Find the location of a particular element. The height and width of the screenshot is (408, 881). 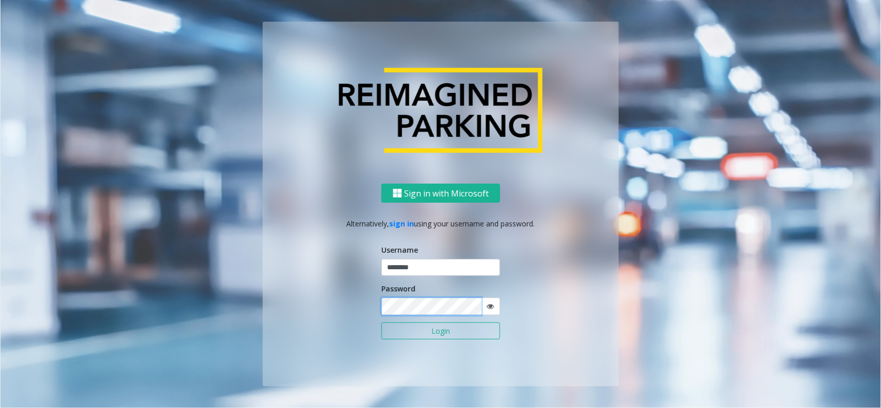

p: Alternatively, using your username and password. is located at coordinates (441, 223).